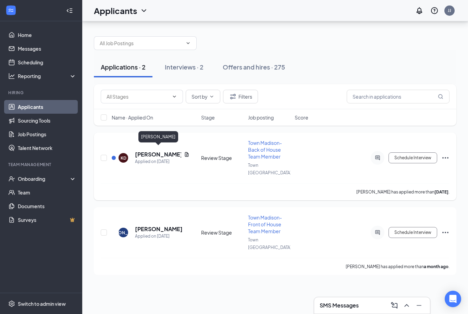  Describe the element at coordinates (42, 304) in the screenshot. I see `div: Switch to admin view` at that location.